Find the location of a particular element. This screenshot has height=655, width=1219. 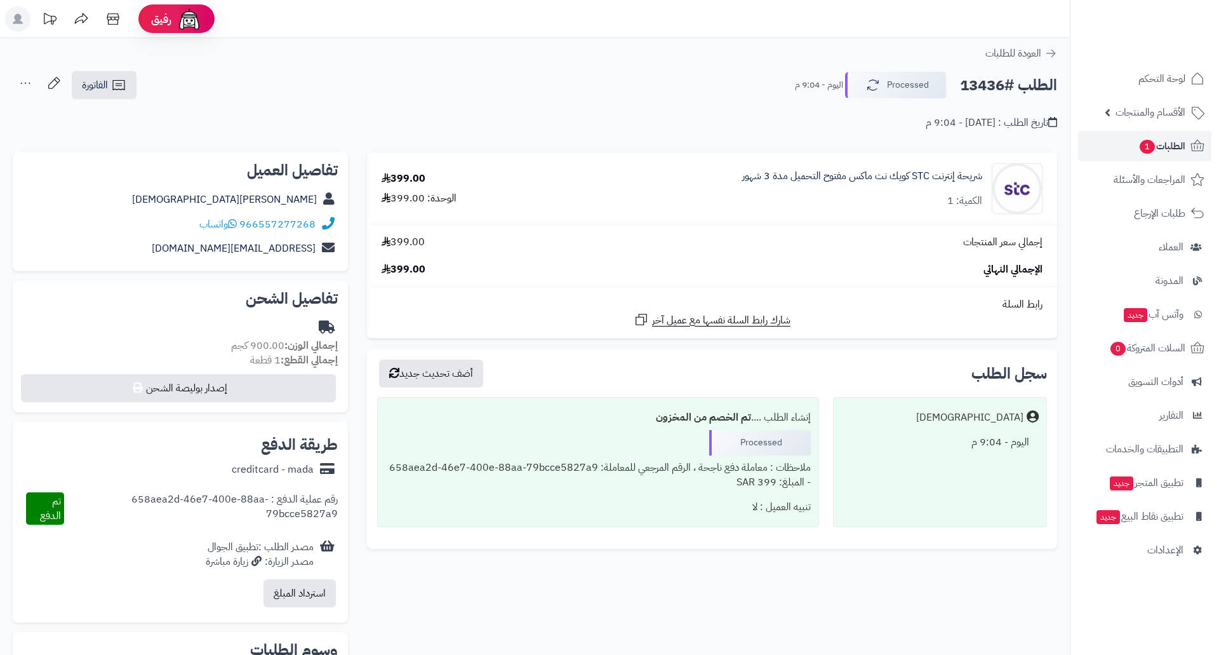

span: المراجعات والأسئلة is located at coordinates (1149, 180).